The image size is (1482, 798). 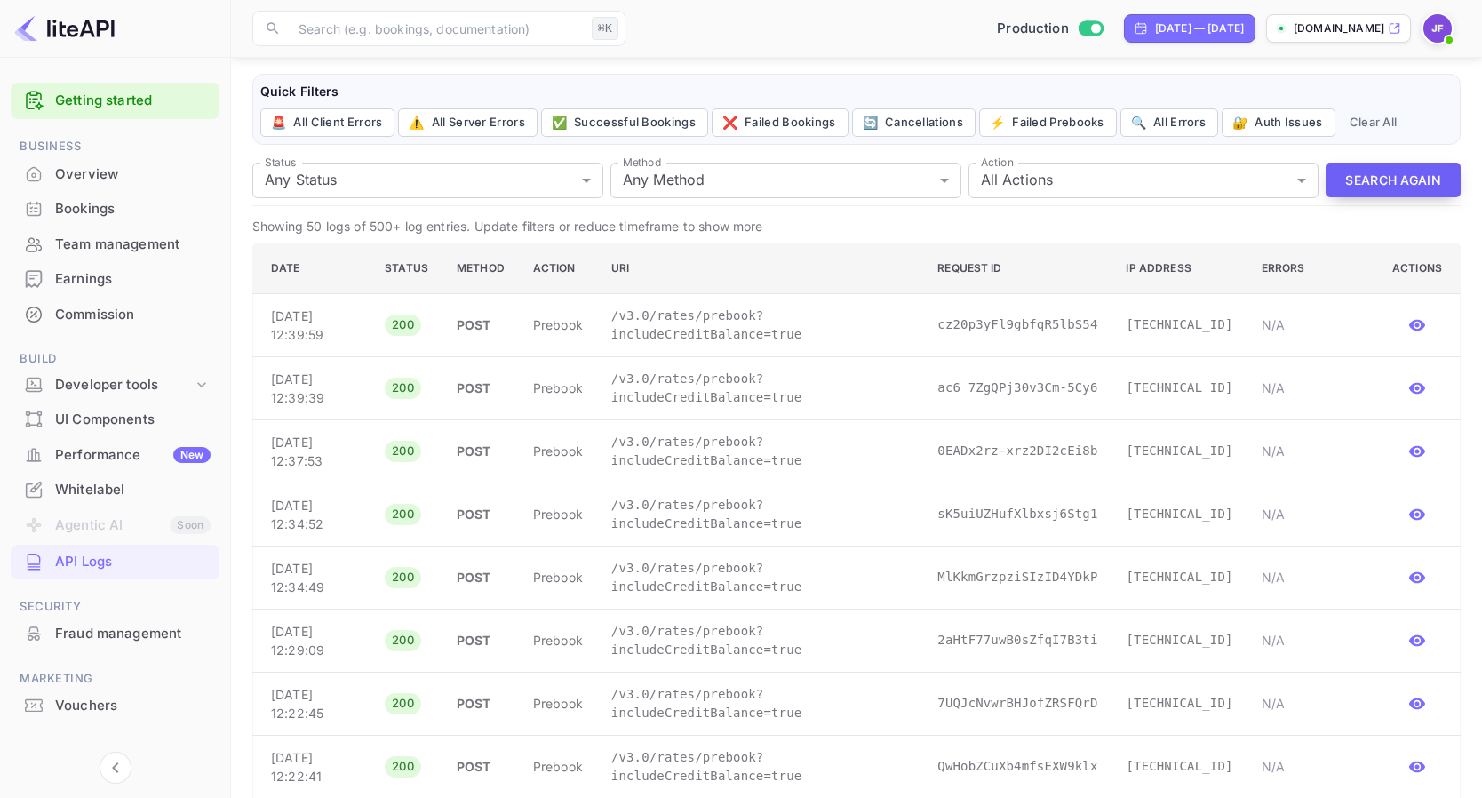 What do you see at coordinates (1017, 387) in the screenshot?
I see `p: ac6_7ZgQPj30v3Cm-5Cy6` at bounding box center [1017, 387].